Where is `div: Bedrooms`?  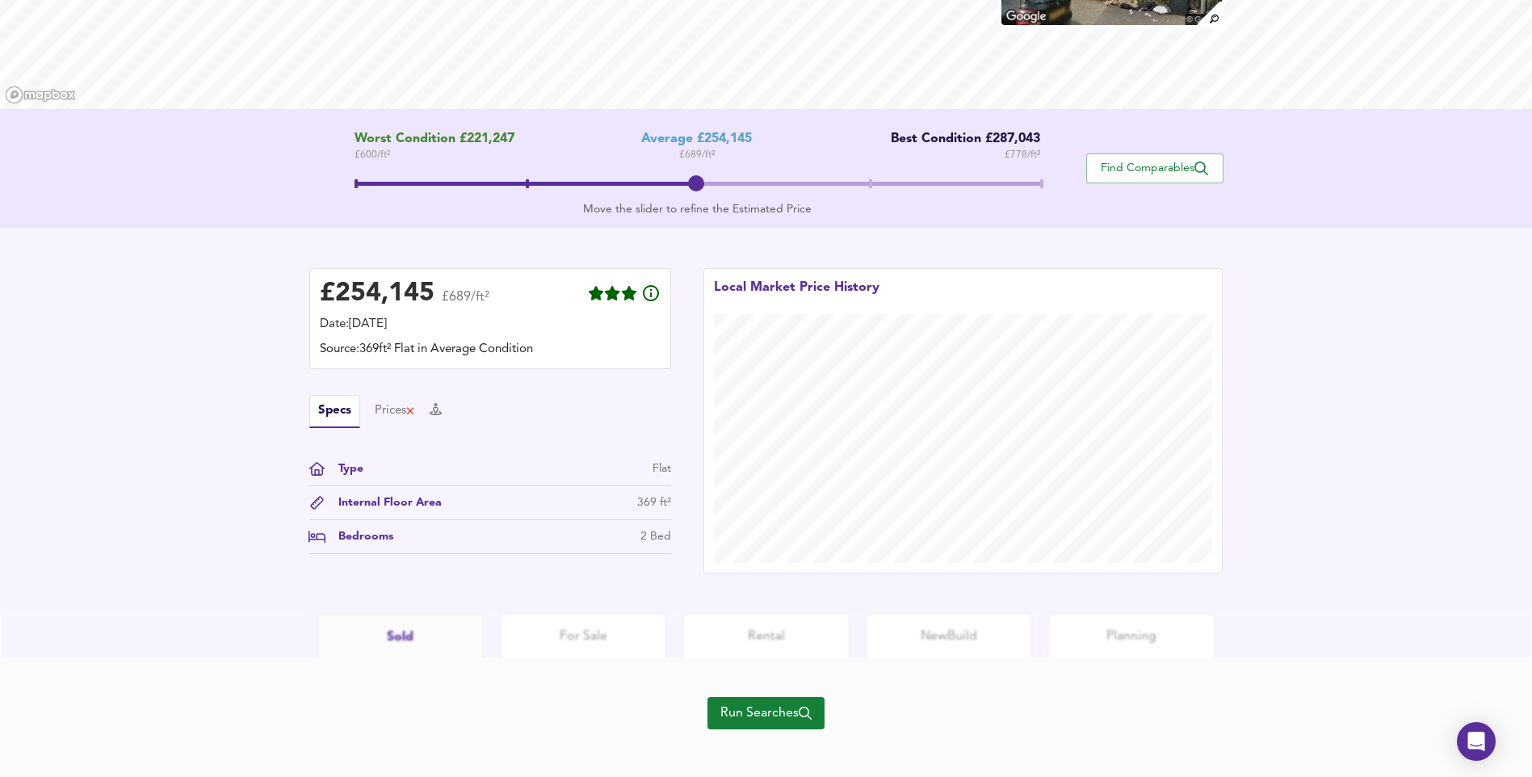 div: Bedrooms is located at coordinates (359, 536).